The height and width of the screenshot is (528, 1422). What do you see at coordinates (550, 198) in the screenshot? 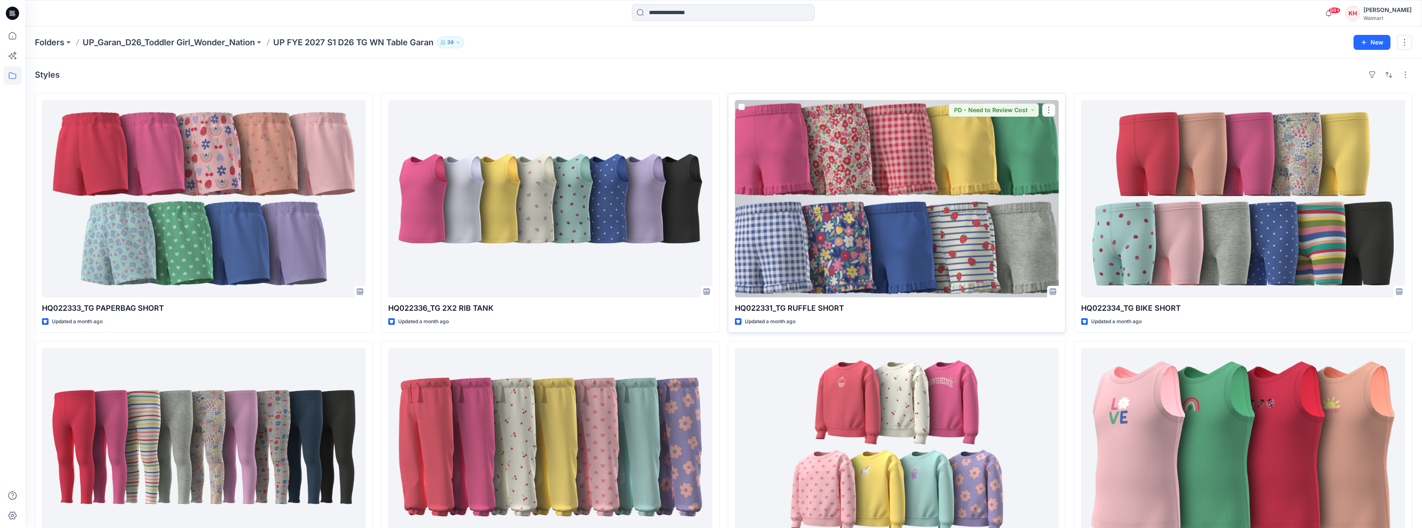
I see `a: HQ022336_TG 2X2 RIB TANK` at bounding box center [550, 198].